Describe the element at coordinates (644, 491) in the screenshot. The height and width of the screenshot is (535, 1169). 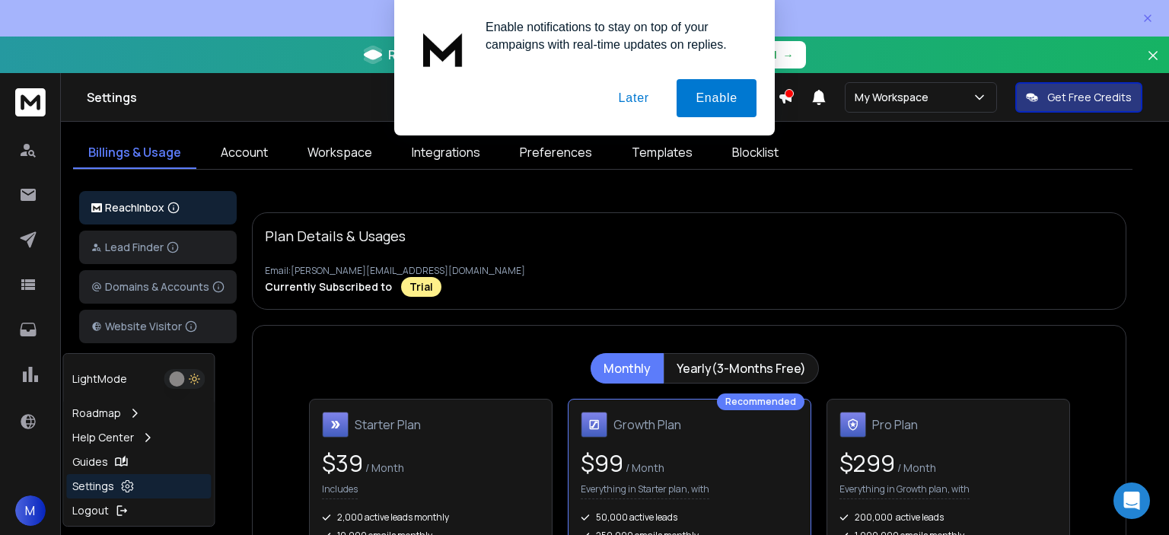
I see `p: Everything in Starter plan, with` at that location.